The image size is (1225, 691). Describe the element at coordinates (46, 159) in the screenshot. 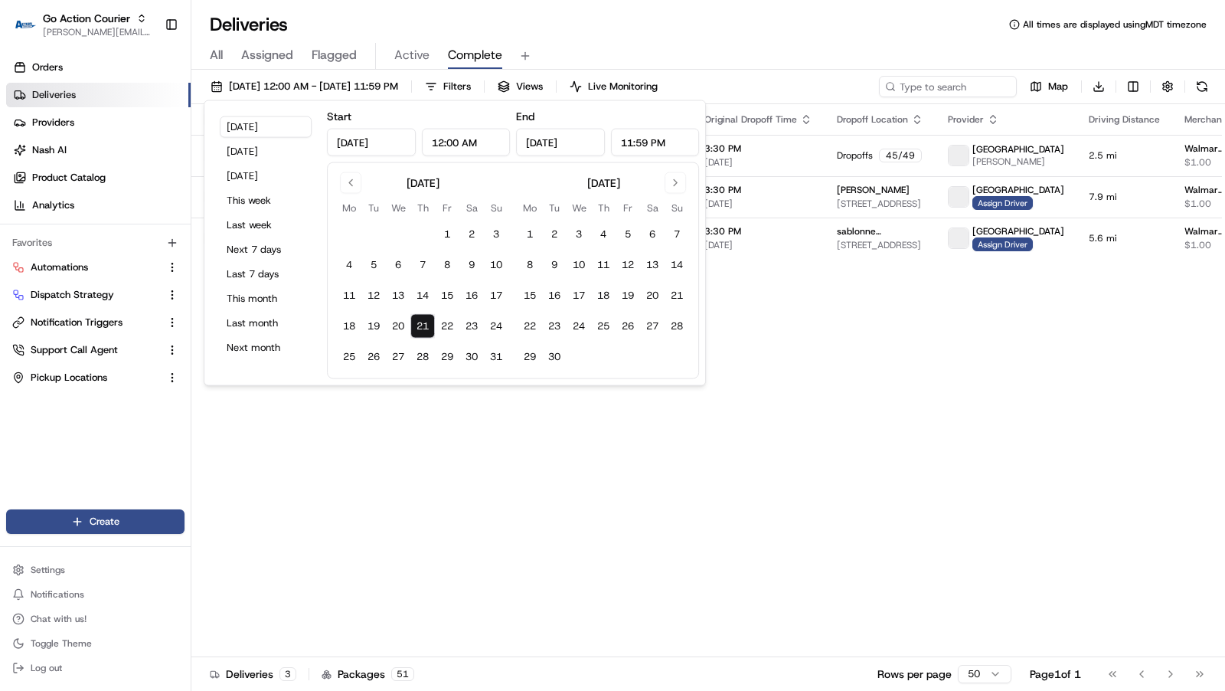

I see `img: 5e9a9d7314ff4150bce227a61376b483.jpg` at that location.